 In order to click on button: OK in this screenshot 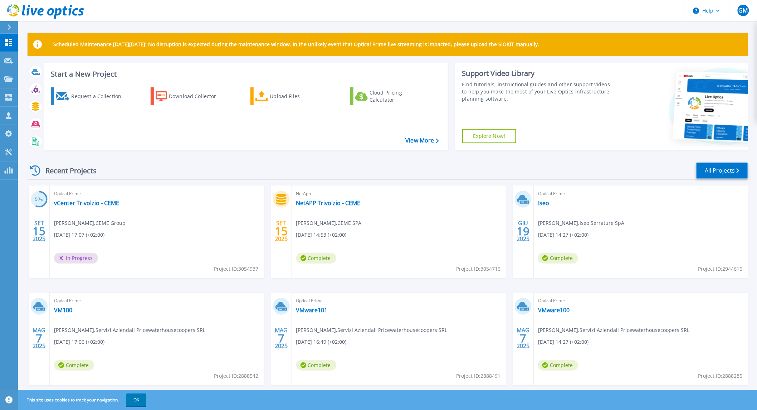, I will do `click(136, 400)`.